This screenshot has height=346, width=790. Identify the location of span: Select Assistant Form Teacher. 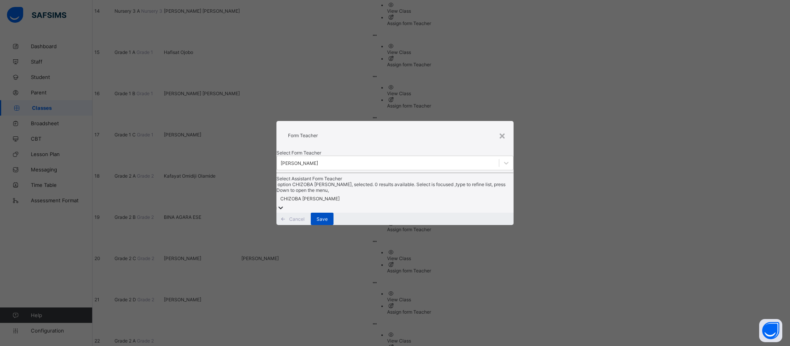
(309, 178).